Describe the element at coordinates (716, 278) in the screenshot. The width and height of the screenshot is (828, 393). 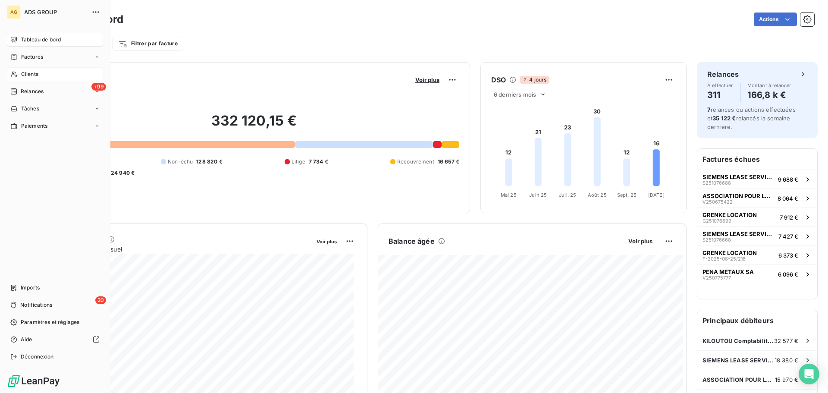
I see `span: V250775777` at that location.